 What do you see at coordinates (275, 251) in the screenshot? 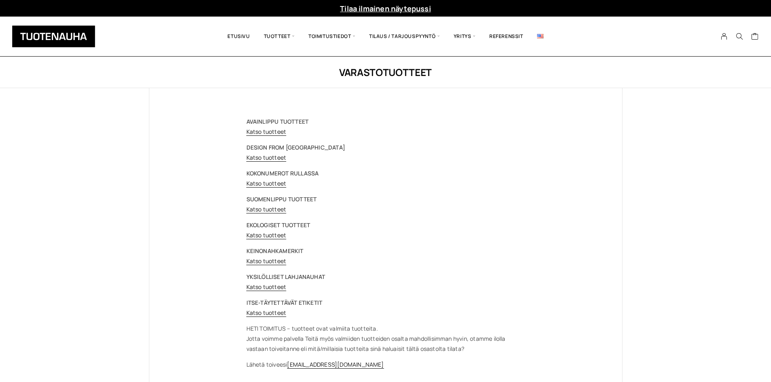
I see `strong: KEINONAHKAMERKIT` at bounding box center [275, 251].